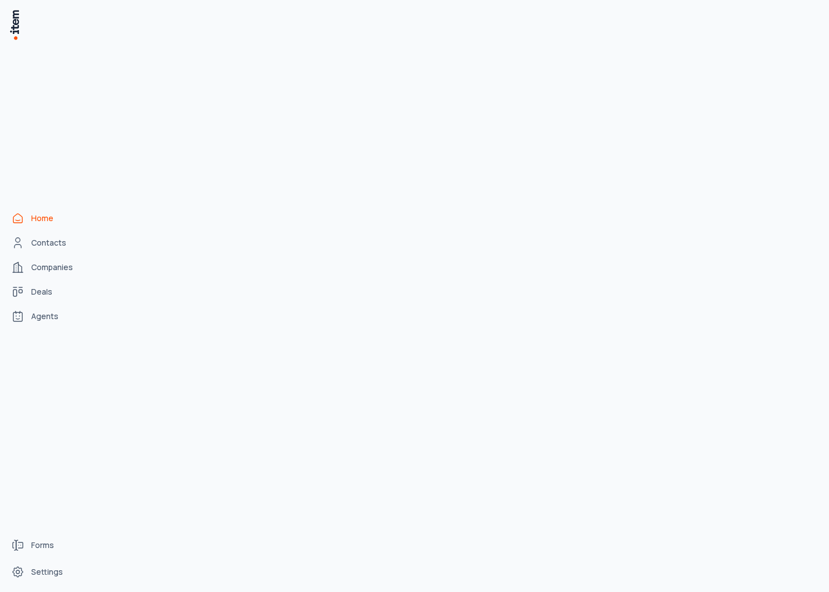 The height and width of the screenshot is (592, 829). What do you see at coordinates (49, 218) in the screenshot?
I see `a: Home` at bounding box center [49, 218].